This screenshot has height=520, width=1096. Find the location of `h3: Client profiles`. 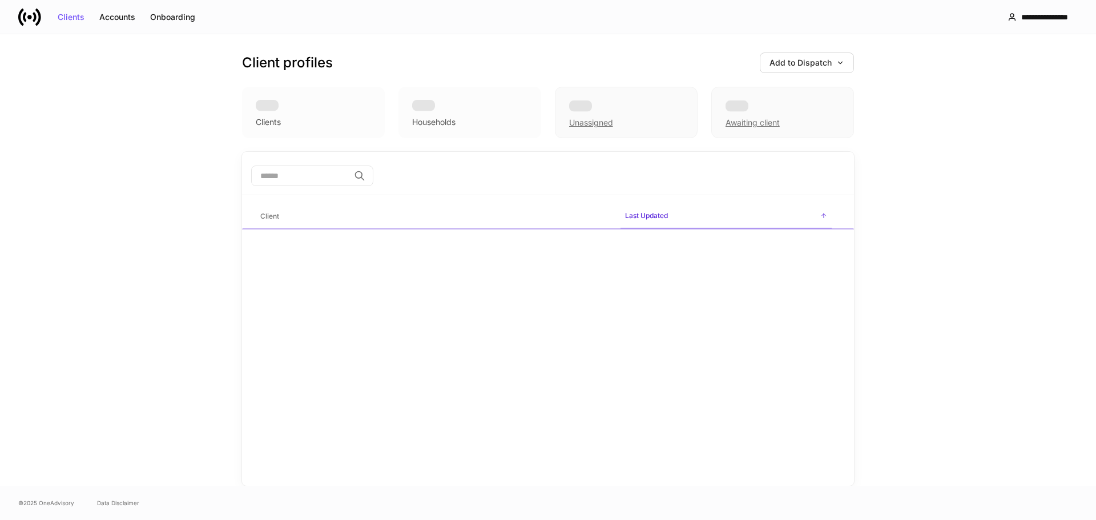

h3: Client profiles is located at coordinates (287, 63).